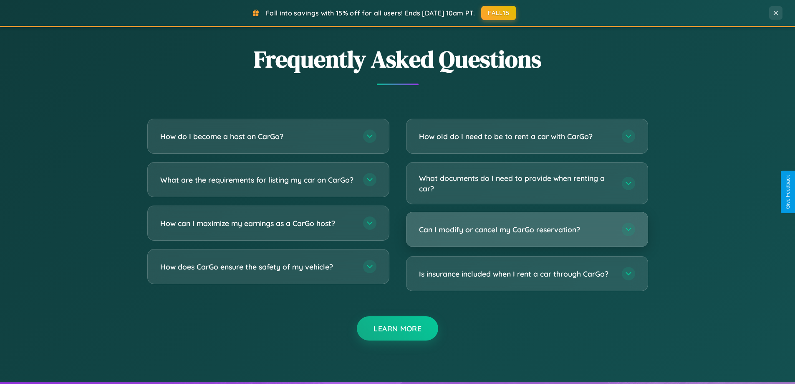  Describe the element at coordinates (258, 223) in the screenshot. I see `h3: How can I maximize my earnings as a CarGo host?` at that location.